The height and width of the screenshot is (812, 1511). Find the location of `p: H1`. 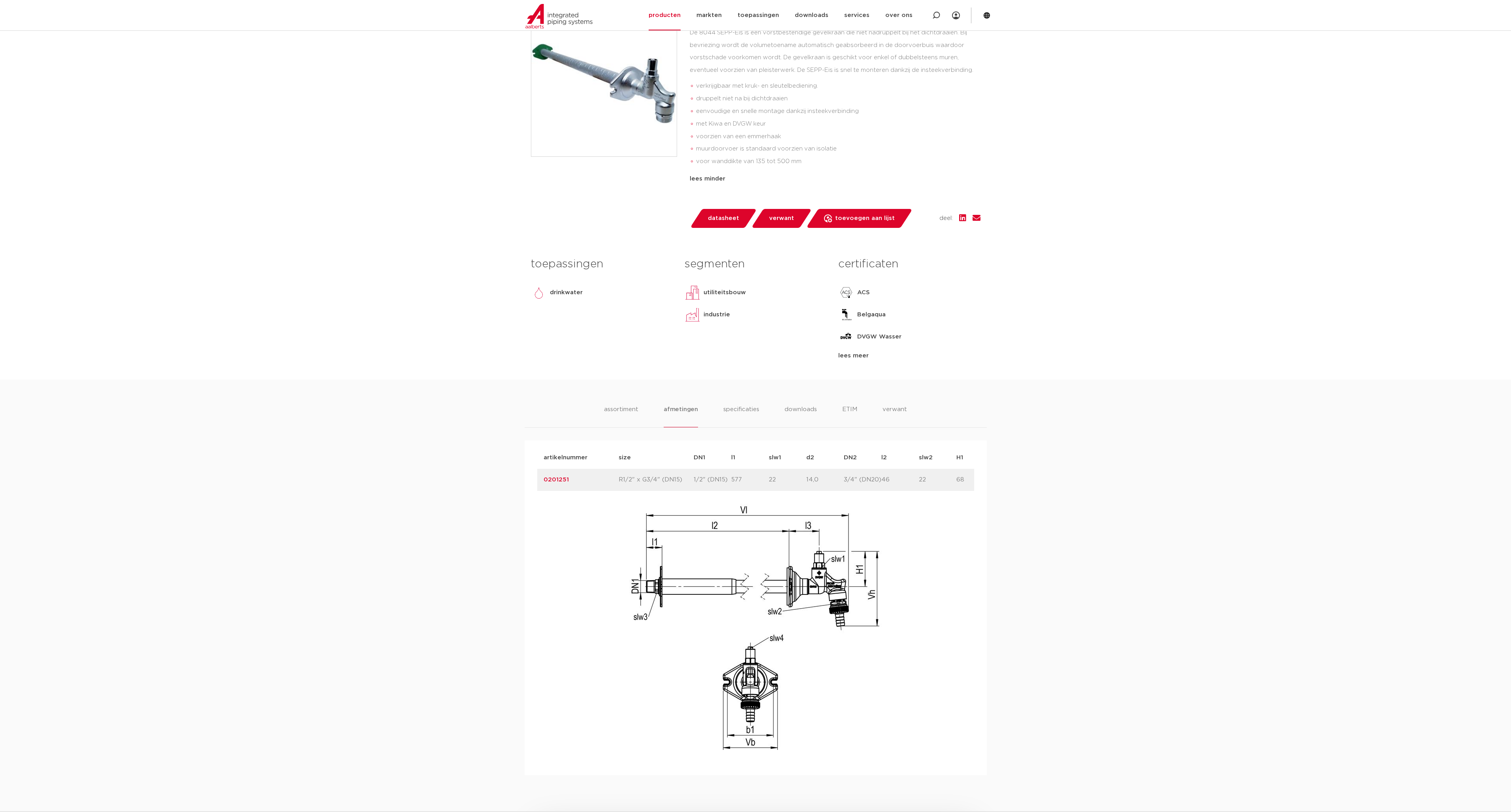

p: H1 is located at coordinates (975, 457).